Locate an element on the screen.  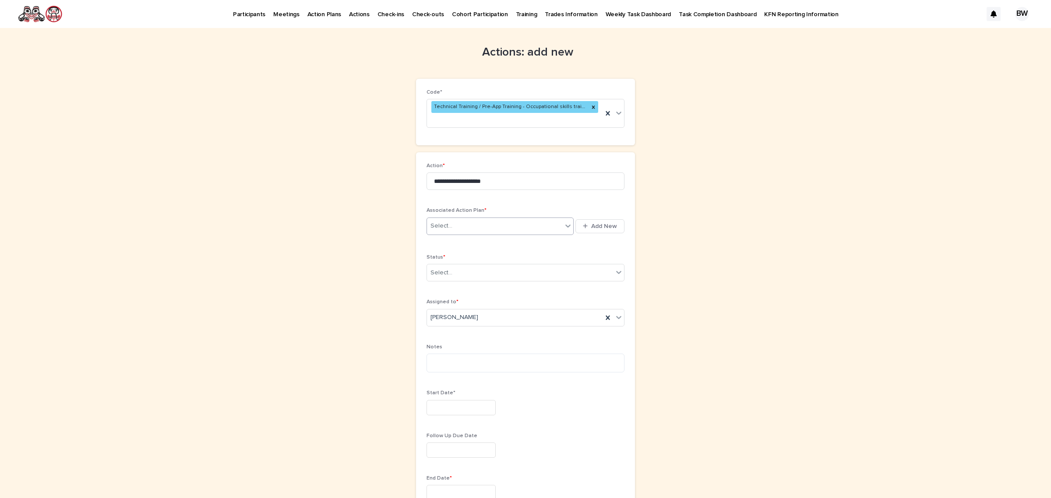
span: Follow Up Due Date is located at coordinates (452, 436).